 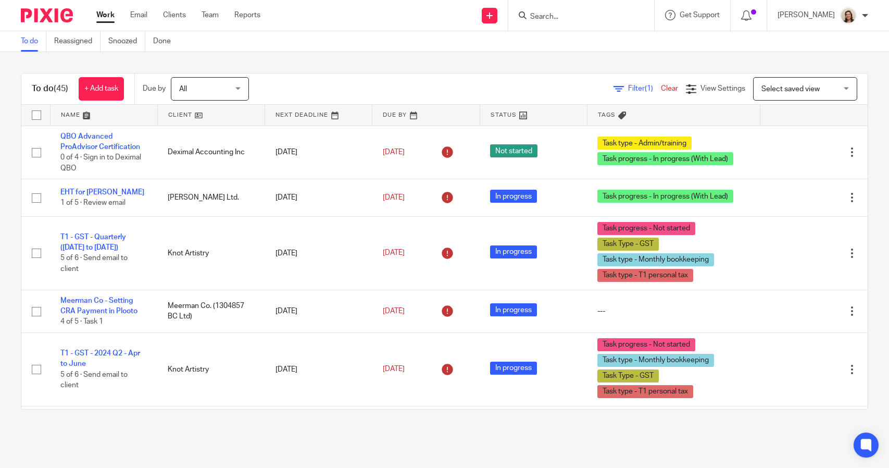 I want to click on span: View Settings, so click(x=723, y=89).